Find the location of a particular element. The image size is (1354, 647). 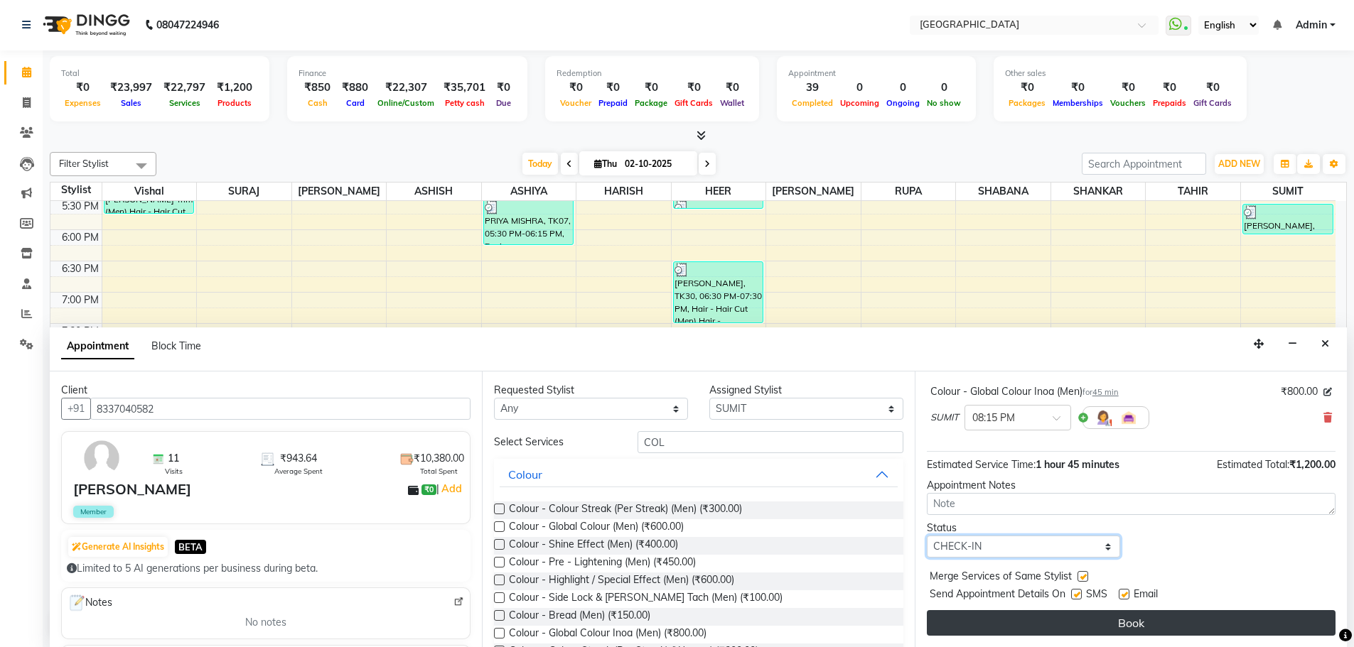

span: Send Appointment Details On is located at coordinates (997, 596).